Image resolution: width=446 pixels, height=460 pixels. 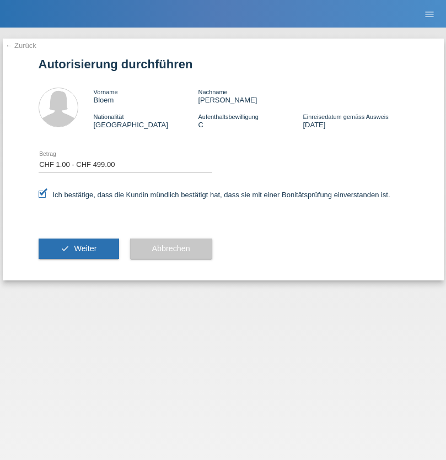 I want to click on a: ← Zurück, so click(x=21, y=45).